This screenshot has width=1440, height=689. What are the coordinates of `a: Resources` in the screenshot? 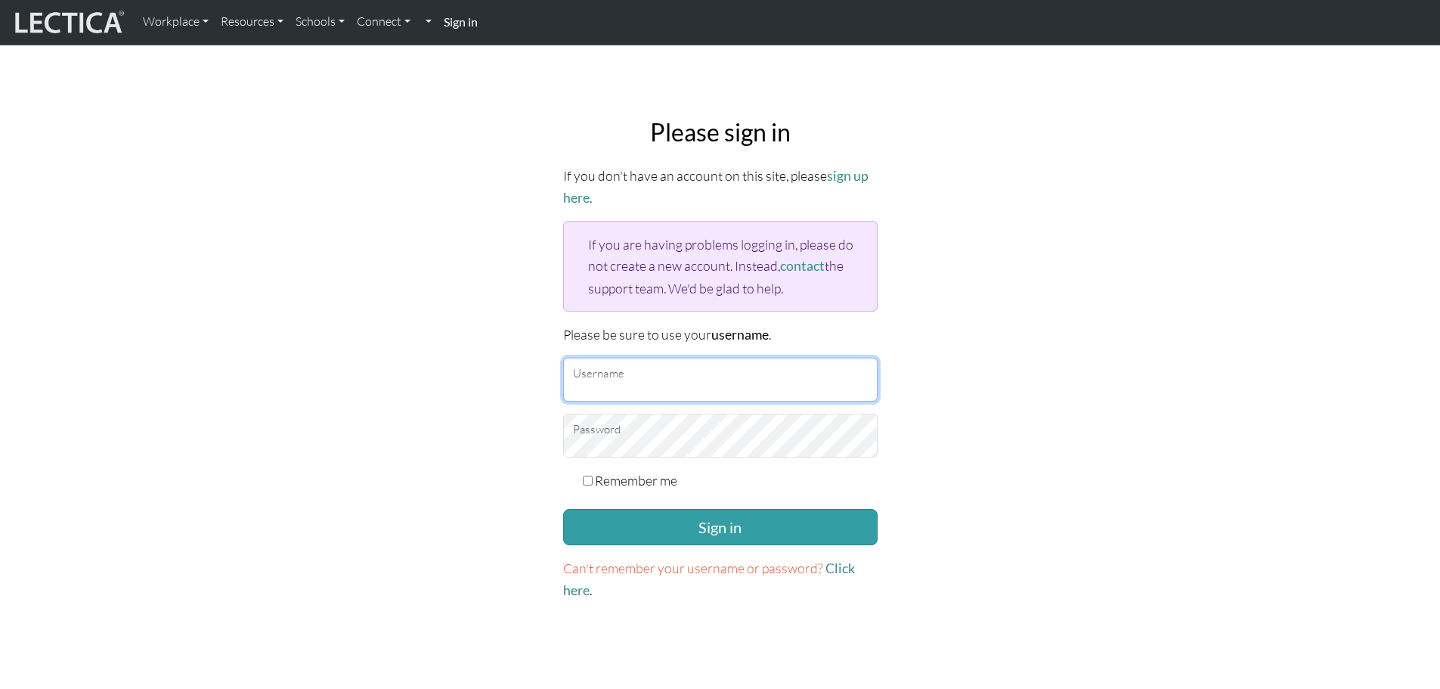 It's located at (252, 22).